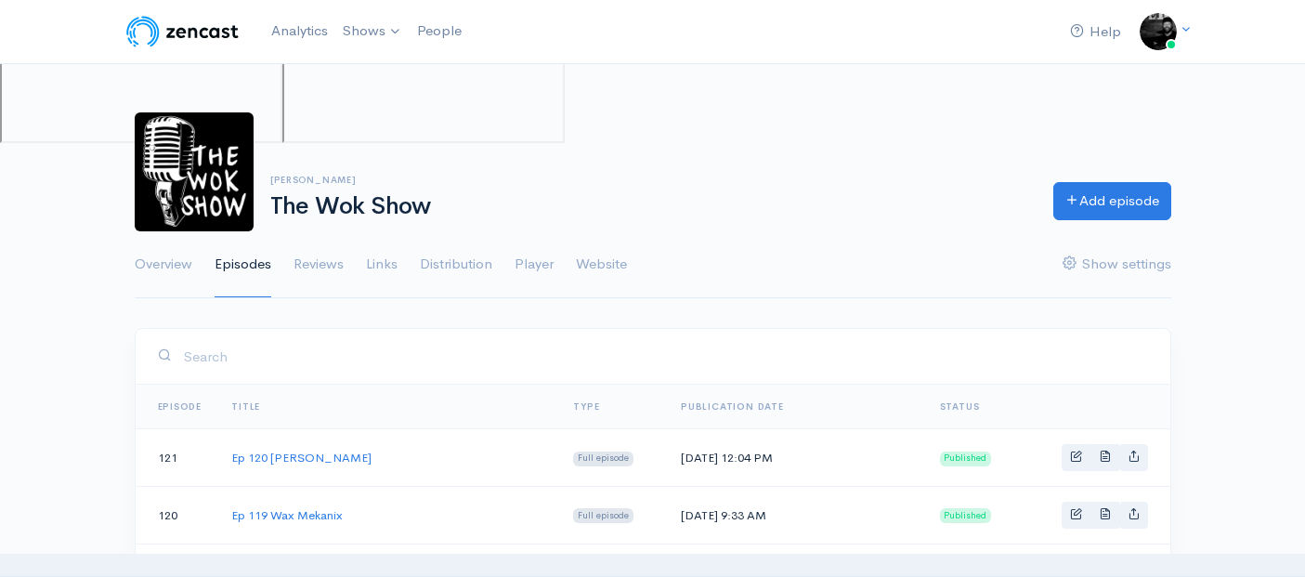 Image resolution: width=1305 pixels, height=577 pixels. Describe the element at coordinates (299, 31) in the screenshot. I see `a: Analytics` at that location.